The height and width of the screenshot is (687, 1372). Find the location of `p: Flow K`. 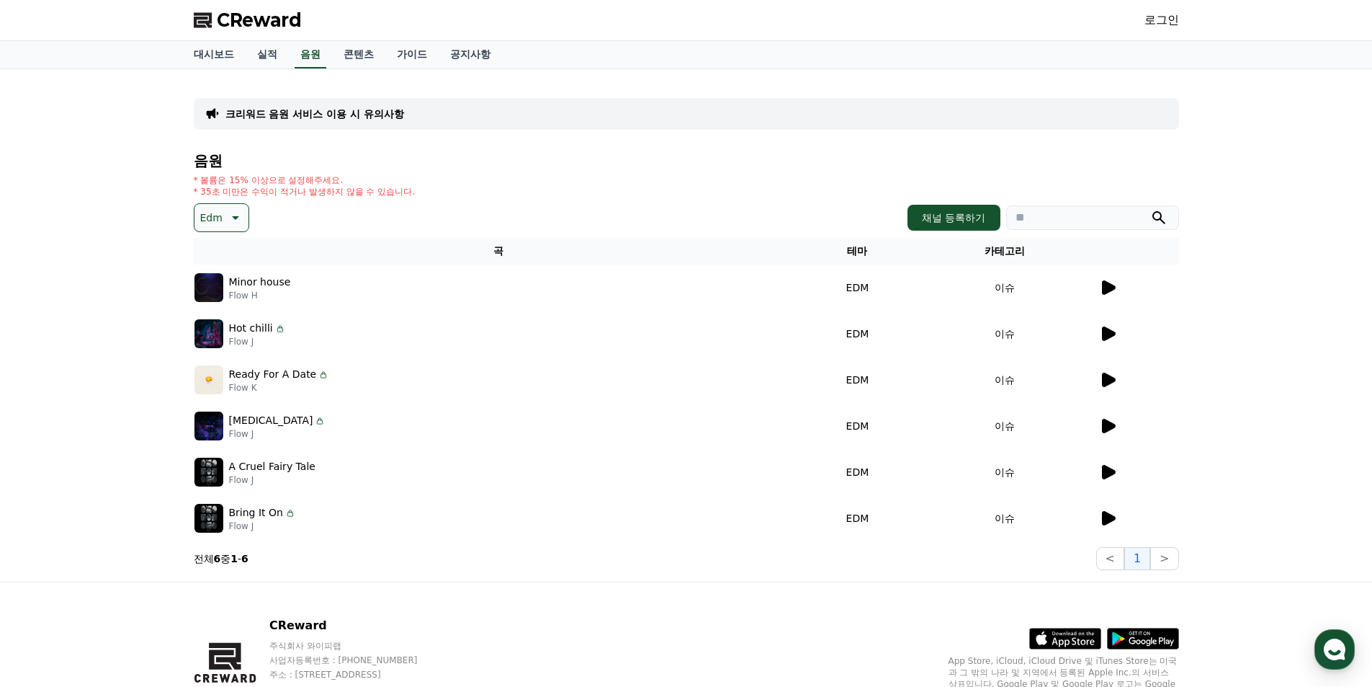

p: Flow K is located at coordinates (280, 388).